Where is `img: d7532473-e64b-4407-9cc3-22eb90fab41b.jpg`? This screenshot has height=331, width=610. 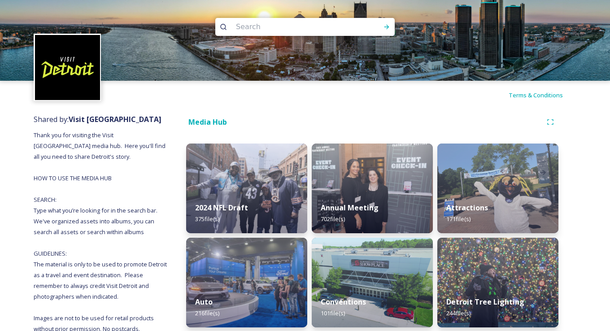
img: d7532473-e64b-4407-9cc3-22eb90fab41b.jpg is located at coordinates (247, 283).